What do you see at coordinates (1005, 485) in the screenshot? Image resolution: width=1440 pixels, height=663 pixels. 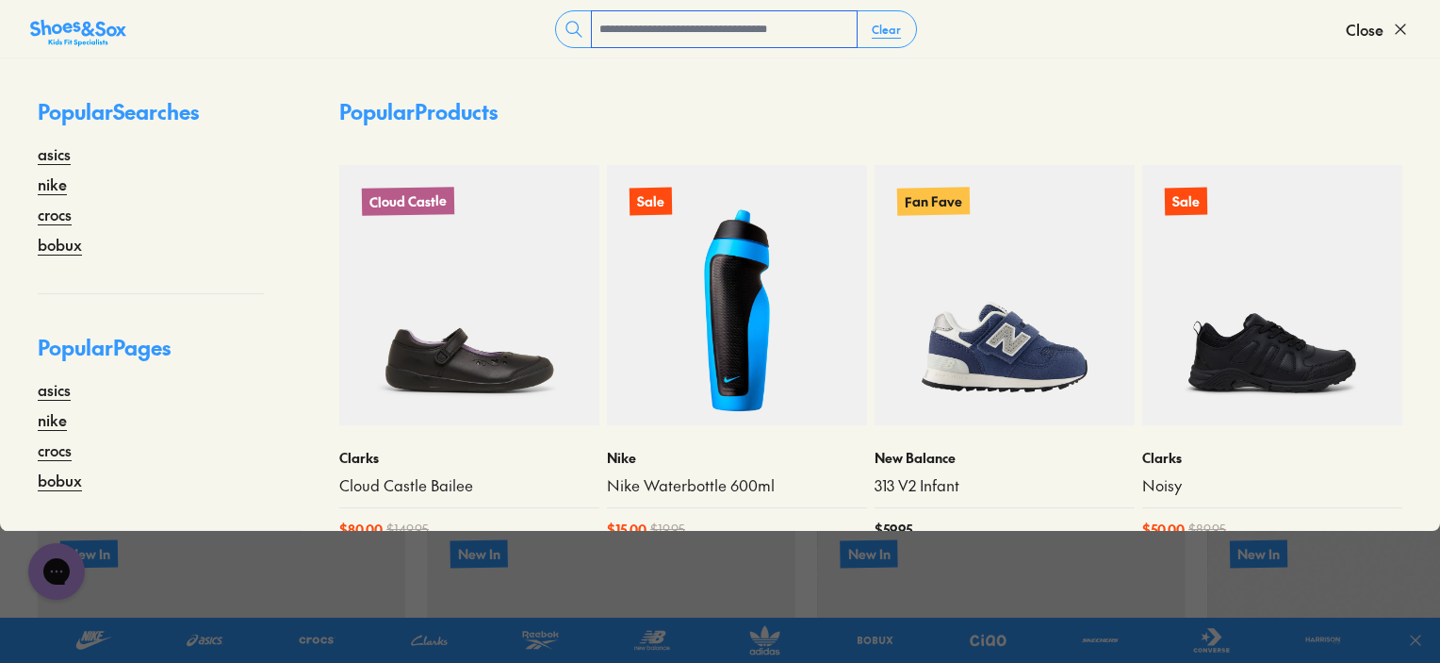 I see `a: 313 V2 Infant` at bounding box center [1005, 485].